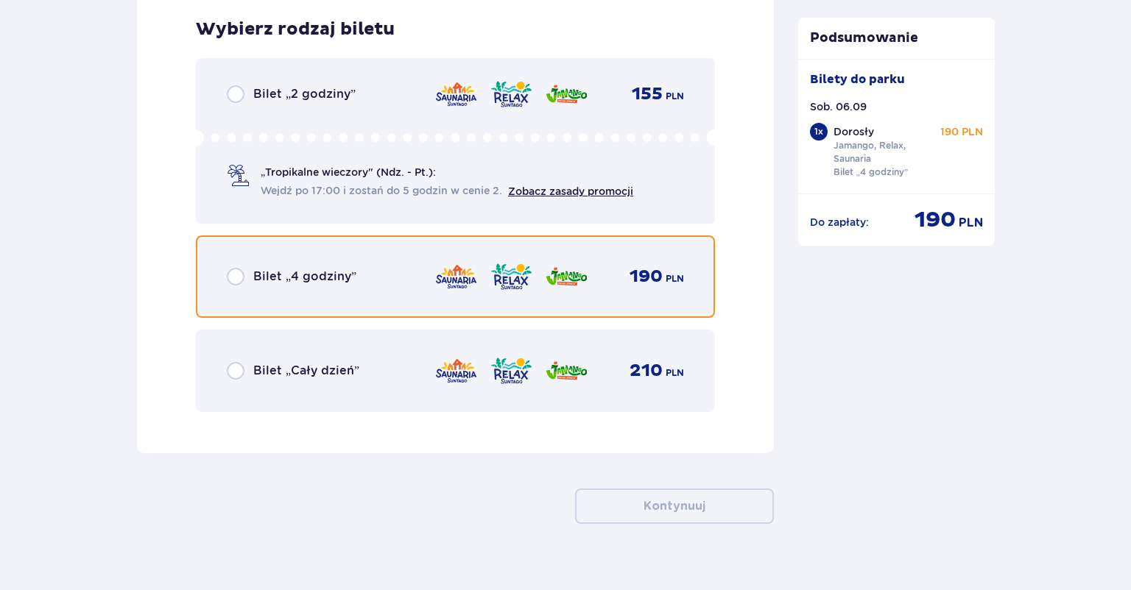  Describe the element at coordinates (884, 152) in the screenshot. I see `p: Jamango, Relax, Saunaria` at that location.